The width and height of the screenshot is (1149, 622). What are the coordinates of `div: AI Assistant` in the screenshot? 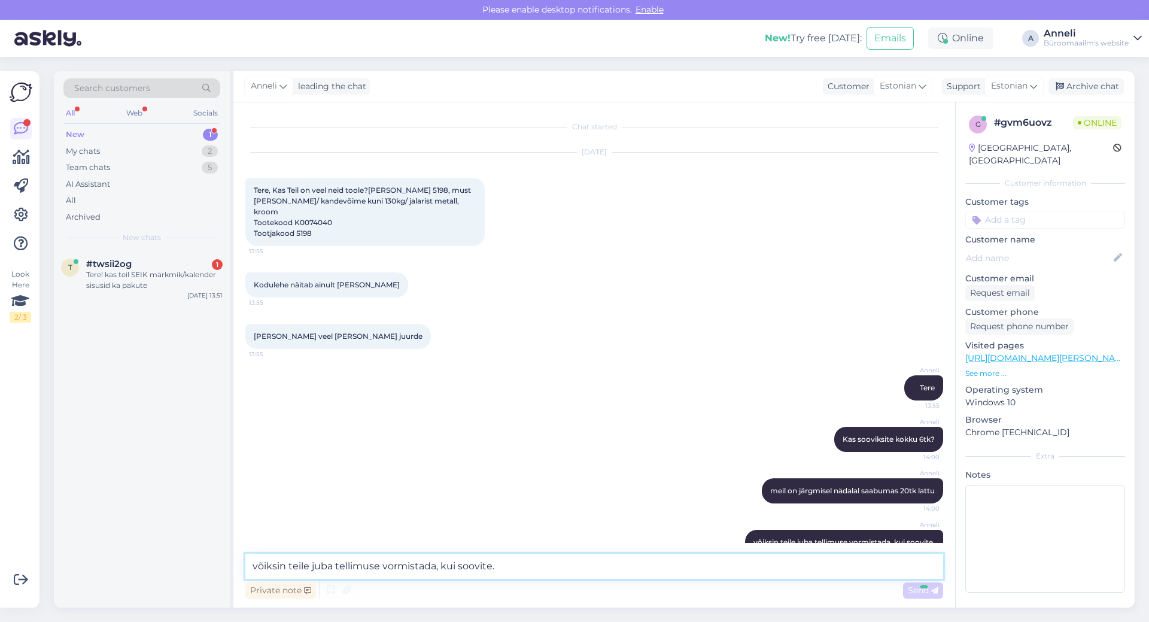 It's located at (88, 184).